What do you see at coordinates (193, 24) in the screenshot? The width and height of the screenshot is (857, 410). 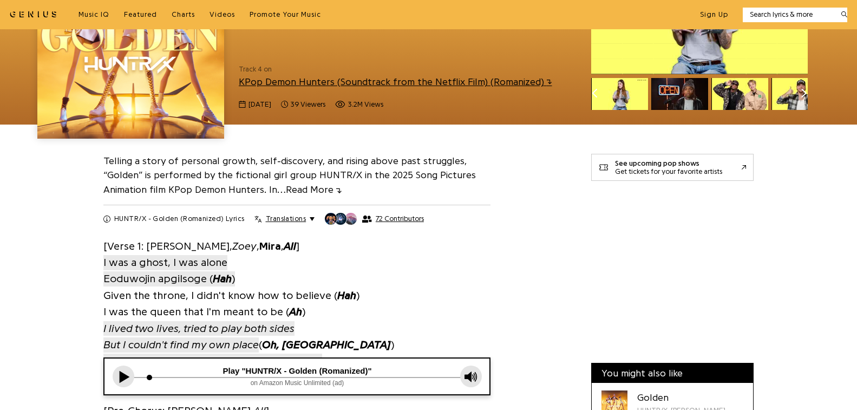 I see `div: on Amazon Music Unlimited (ad)` at bounding box center [193, 24].